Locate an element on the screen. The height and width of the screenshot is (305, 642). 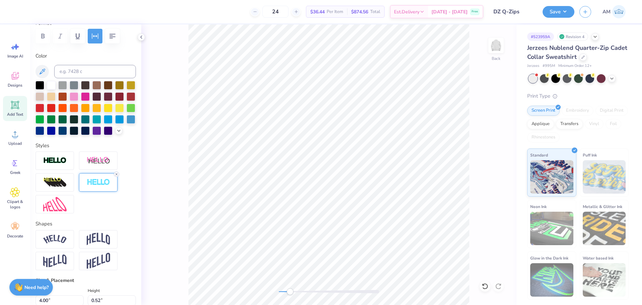
img: Free Distort is located at coordinates (55, 204).